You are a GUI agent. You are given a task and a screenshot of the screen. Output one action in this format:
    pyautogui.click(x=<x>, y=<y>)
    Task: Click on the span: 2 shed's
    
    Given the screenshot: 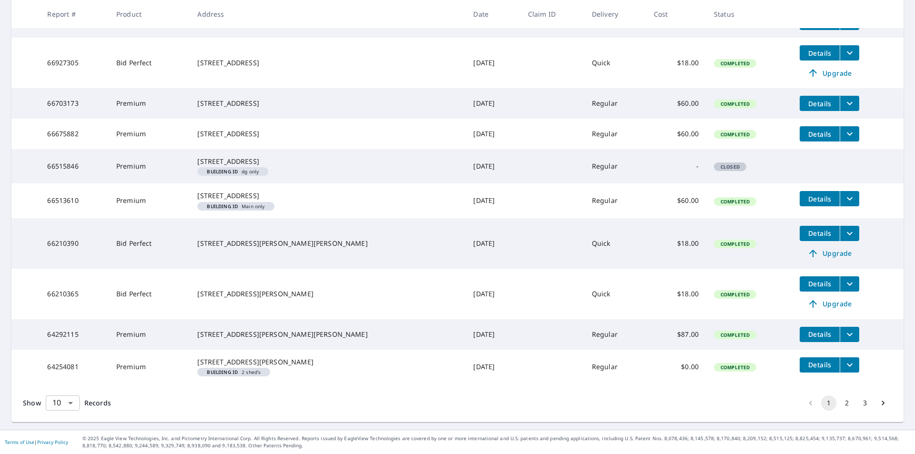 What is the action you would take?
    pyautogui.click(x=234, y=372)
    